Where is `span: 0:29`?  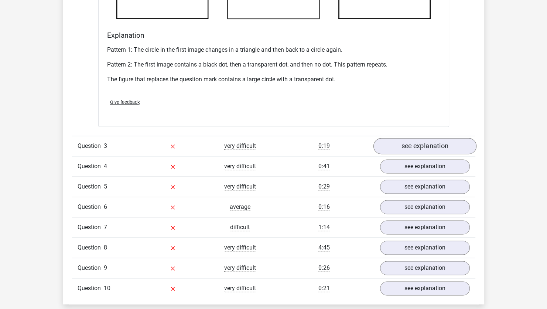 span: 0:29 is located at coordinates (324, 186).